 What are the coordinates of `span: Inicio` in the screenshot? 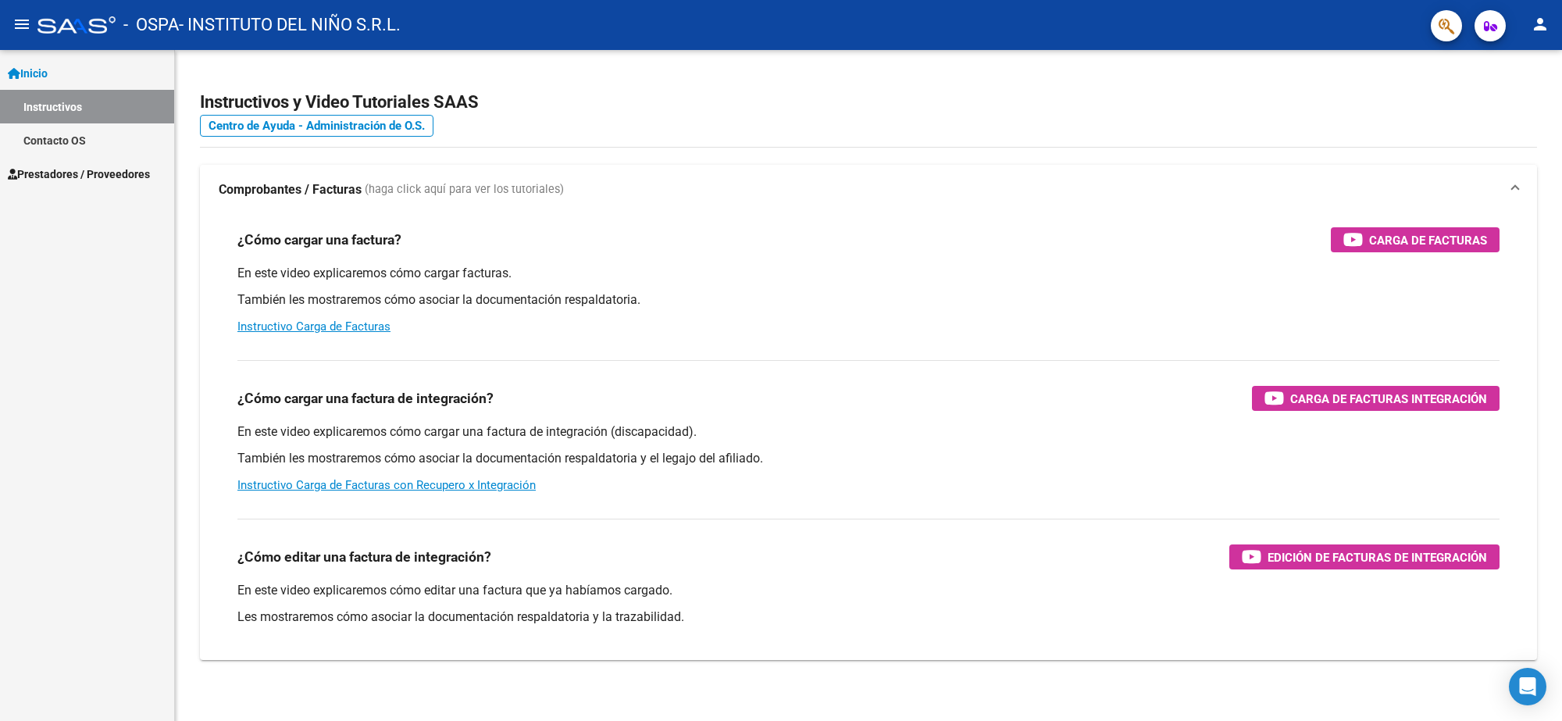 It's located at (27, 73).